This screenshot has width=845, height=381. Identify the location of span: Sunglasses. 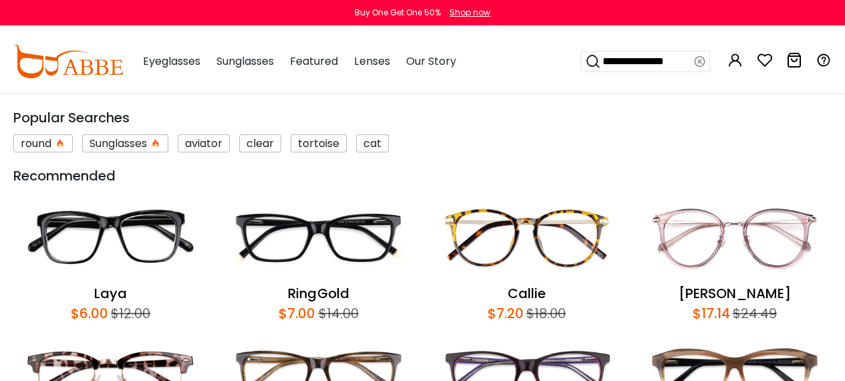
(245, 61).